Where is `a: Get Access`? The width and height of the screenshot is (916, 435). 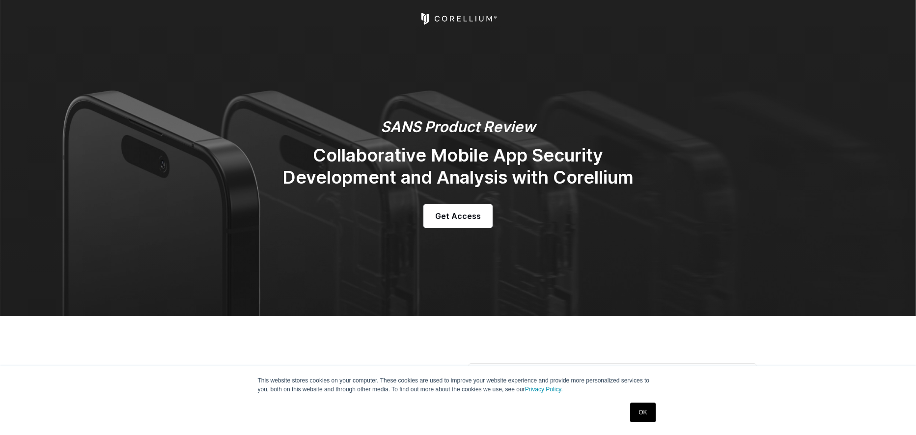 a: Get Access is located at coordinates (458, 216).